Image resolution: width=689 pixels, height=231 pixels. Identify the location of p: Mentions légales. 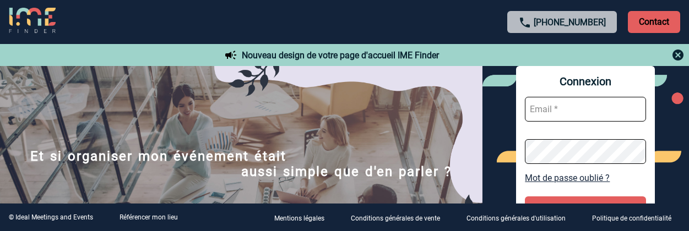
(299, 219).